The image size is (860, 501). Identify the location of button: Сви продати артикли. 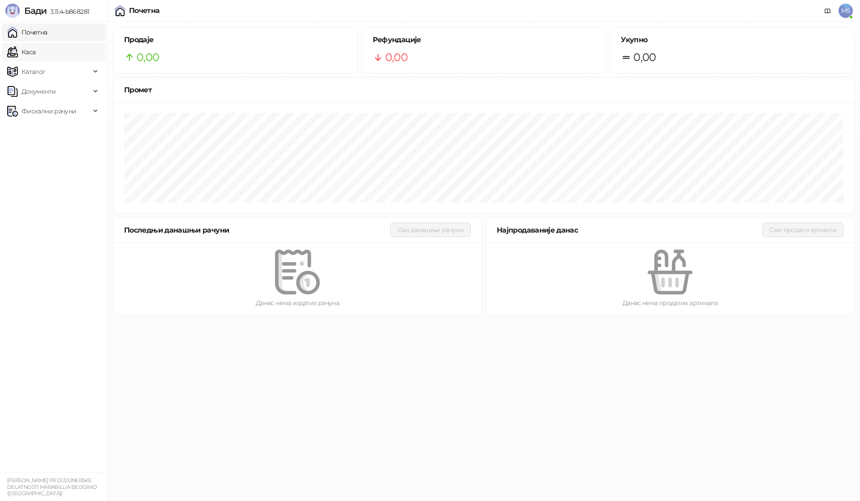
(803, 230).